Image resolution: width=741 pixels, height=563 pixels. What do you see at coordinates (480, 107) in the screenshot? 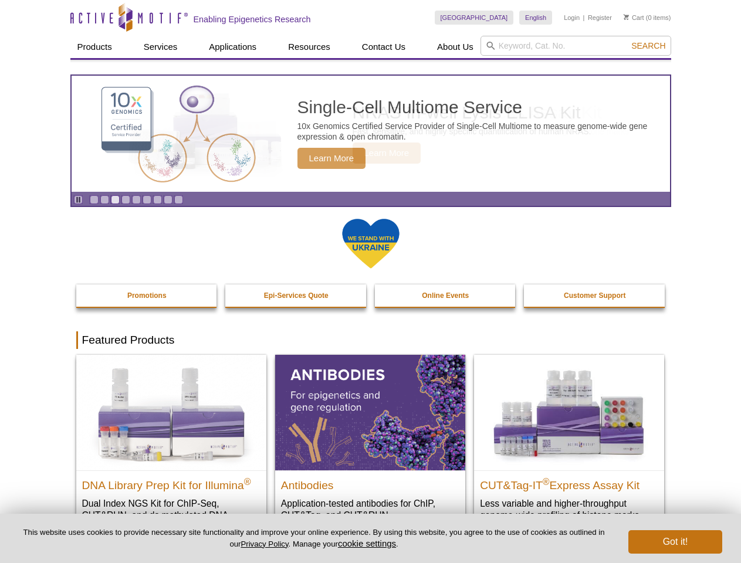
I see `h2: Single-Cell Multiome Service` at bounding box center [480, 107].